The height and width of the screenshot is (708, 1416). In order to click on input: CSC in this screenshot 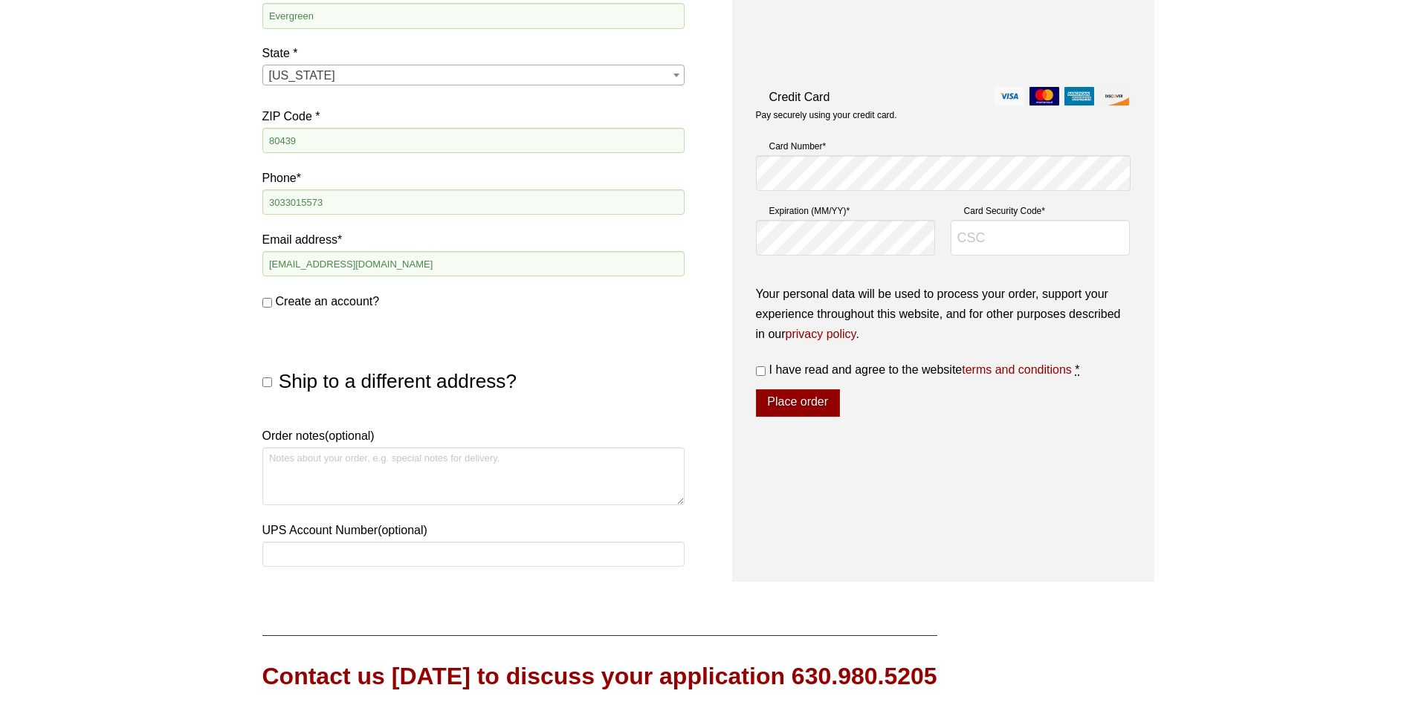, I will do `click(1041, 238)`.